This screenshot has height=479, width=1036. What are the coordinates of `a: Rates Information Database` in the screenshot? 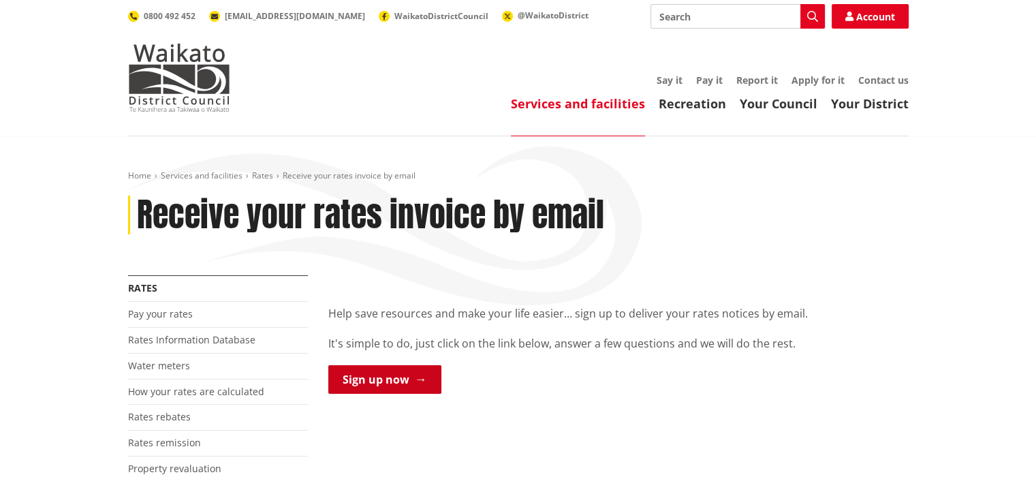 It's located at (191, 339).